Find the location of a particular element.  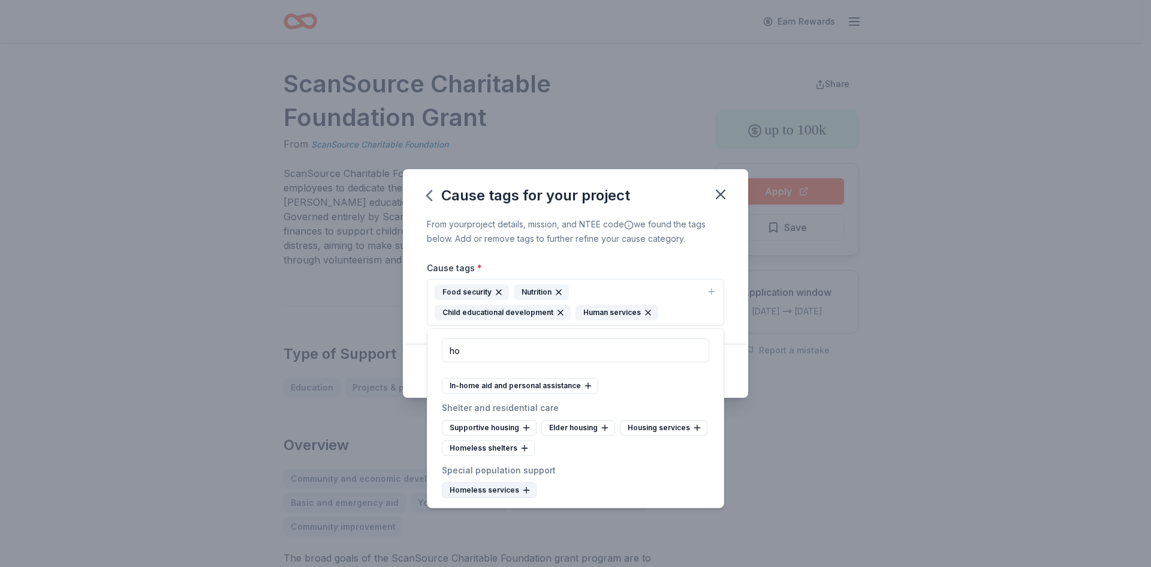

div: Elder housing is located at coordinates (578, 428).